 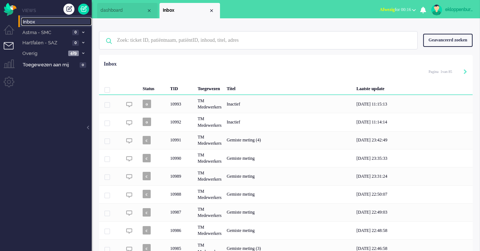 What do you see at coordinates (451, 10) in the screenshot?
I see `a: ekloppenburg` at bounding box center [451, 10].